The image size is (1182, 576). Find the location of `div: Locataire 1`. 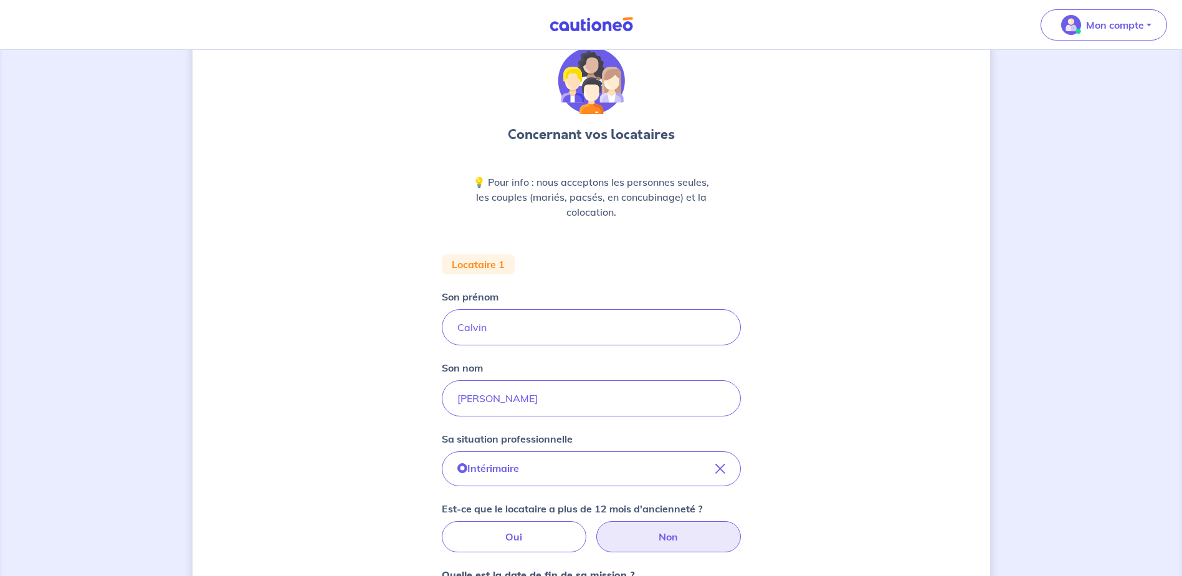

div: Locataire 1 is located at coordinates (478, 264).